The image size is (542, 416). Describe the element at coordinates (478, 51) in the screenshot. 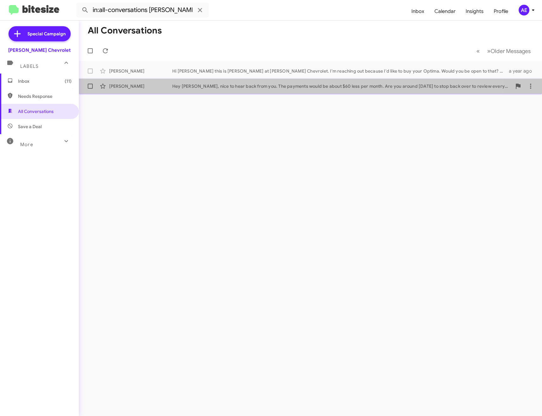

I see `button: Previous` at that location.